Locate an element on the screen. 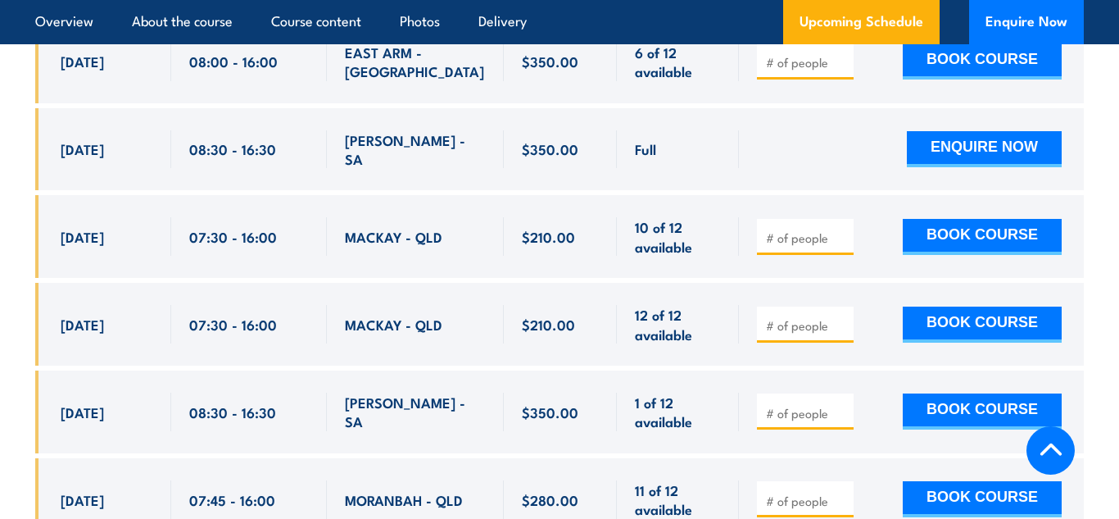 This screenshot has height=519, width=1119. span: 6 of 12 available is located at coordinates (678, 61).